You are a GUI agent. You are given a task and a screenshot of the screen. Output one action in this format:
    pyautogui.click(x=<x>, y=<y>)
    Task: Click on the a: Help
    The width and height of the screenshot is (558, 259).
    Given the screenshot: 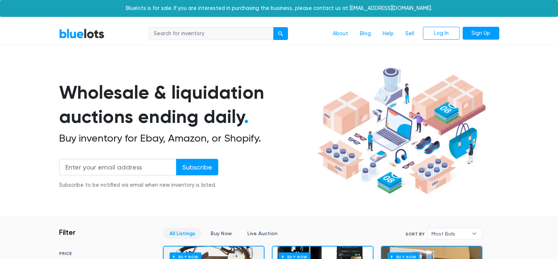 What is the action you would take?
    pyautogui.click(x=388, y=34)
    